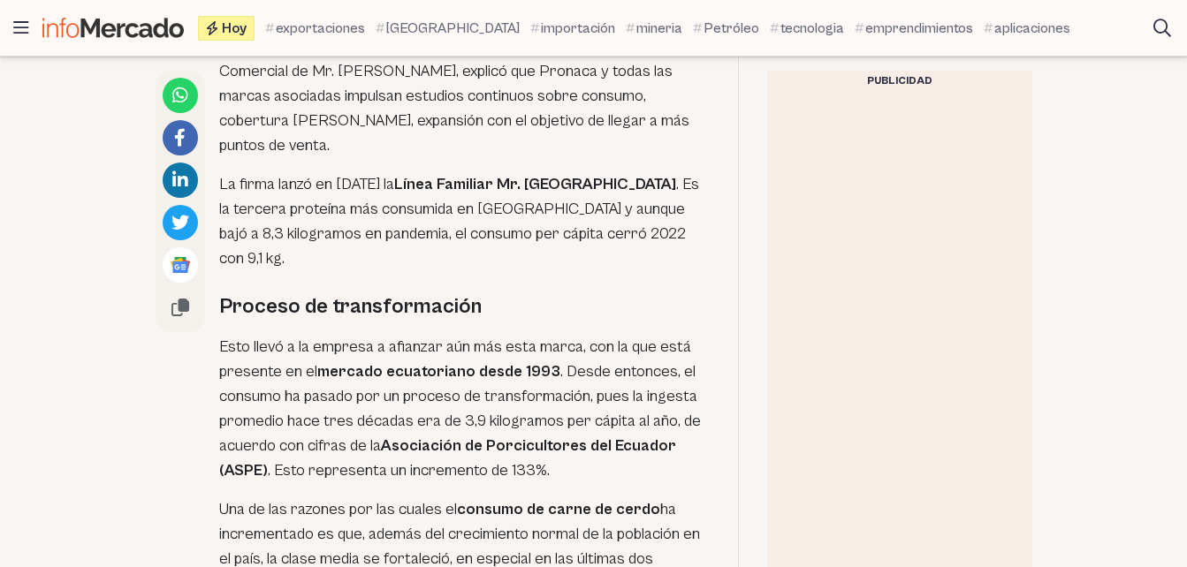 Image resolution: width=1187 pixels, height=567 pixels. I want to click on span: exportaciones, so click(320, 28).